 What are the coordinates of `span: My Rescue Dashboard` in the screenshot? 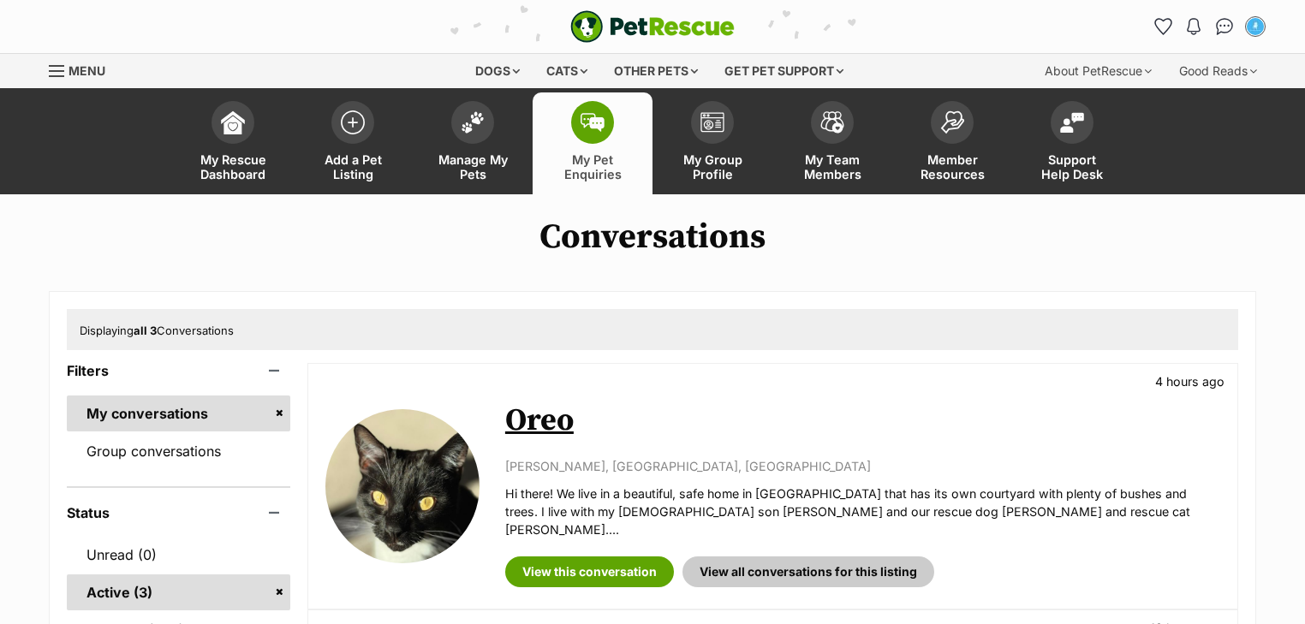 It's located at (233, 167).